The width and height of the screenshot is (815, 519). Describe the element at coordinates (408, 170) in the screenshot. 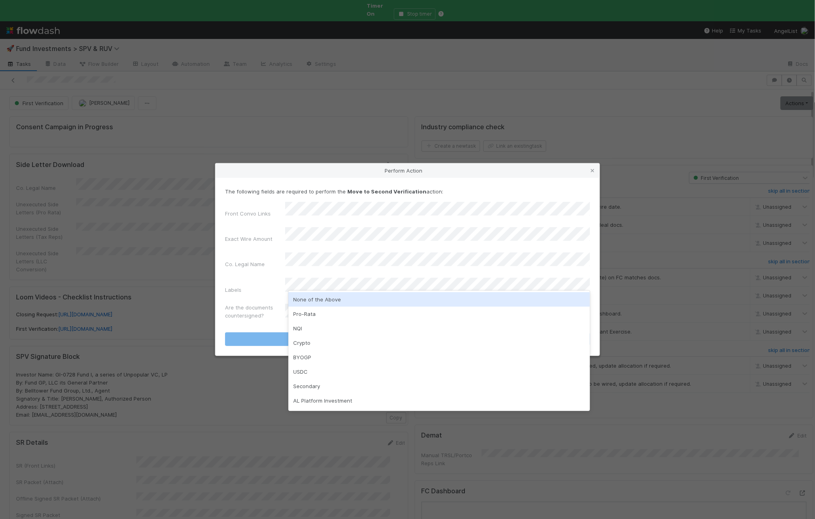

I see `div: Perform Action` at that location.